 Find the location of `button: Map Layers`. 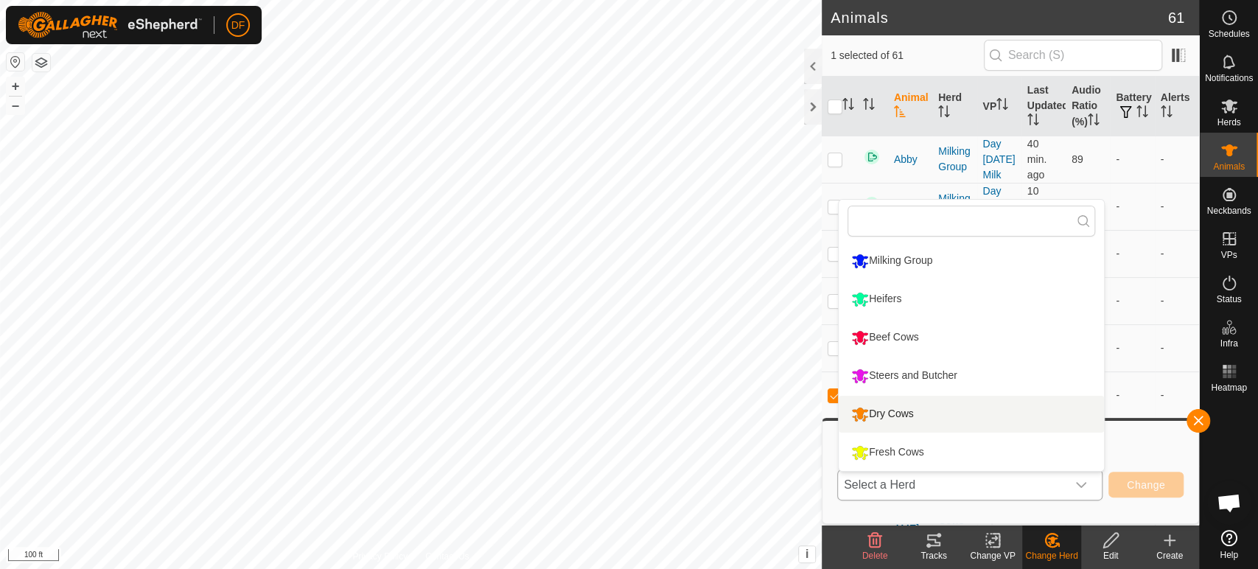

button: Map Layers is located at coordinates (41, 63).